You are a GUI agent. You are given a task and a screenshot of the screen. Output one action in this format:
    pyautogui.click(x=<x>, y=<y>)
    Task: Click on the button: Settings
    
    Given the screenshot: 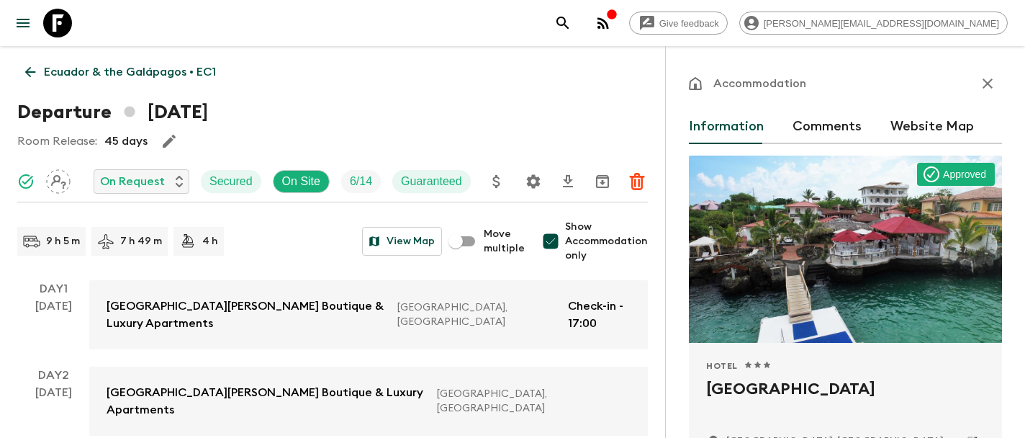 What is the action you would take?
    pyautogui.click(x=533, y=181)
    